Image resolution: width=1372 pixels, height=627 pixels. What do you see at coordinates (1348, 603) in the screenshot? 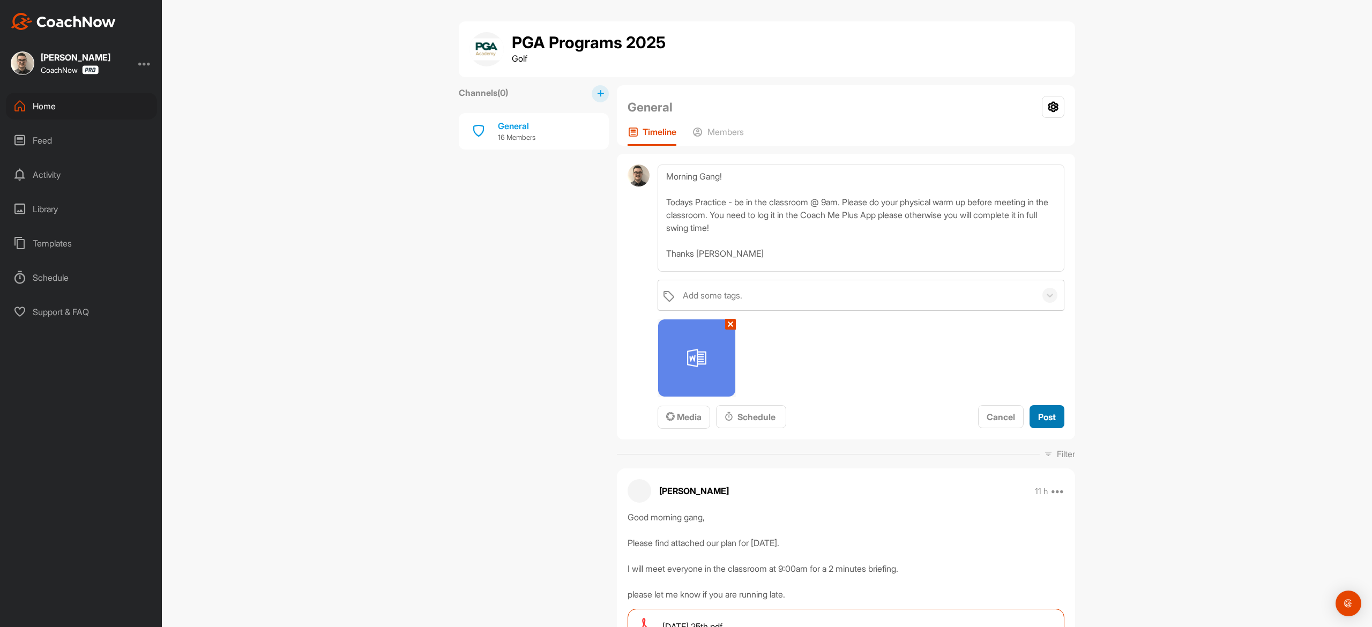
I see `div: Open Intercom Messenger` at bounding box center [1348, 603].